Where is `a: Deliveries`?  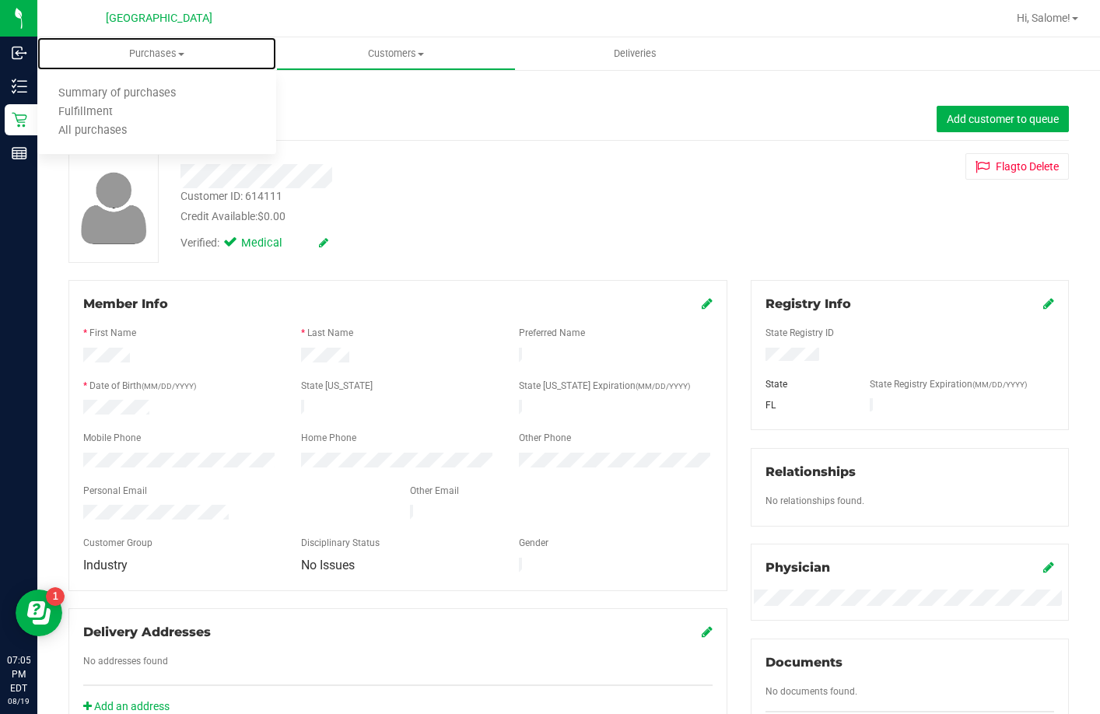 a: Deliveries is located at coordinates (635, 54).